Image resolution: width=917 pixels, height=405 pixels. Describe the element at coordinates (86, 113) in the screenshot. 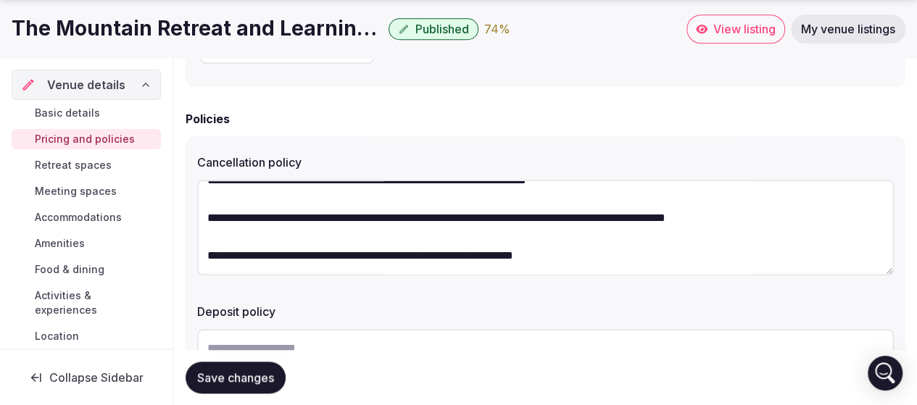

I see `a: Basic details` at that location.